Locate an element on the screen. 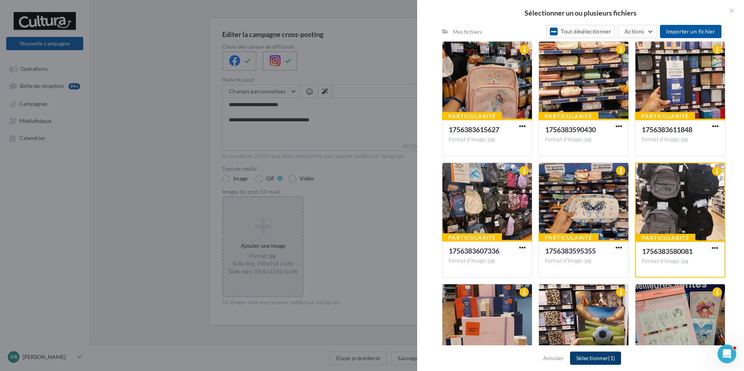 The height and width of the screenshot is (371, 744). span: 1756383607336 is located at coordinates (474, 251).